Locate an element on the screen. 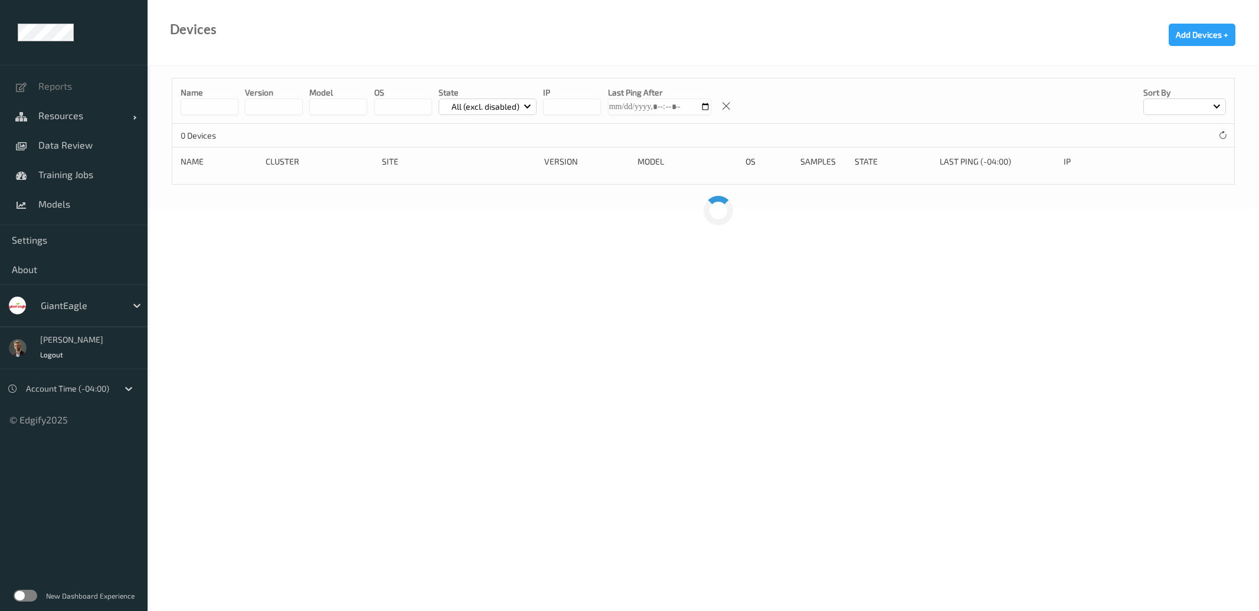  p: Last Ping After is located at coordinates (659, 93).